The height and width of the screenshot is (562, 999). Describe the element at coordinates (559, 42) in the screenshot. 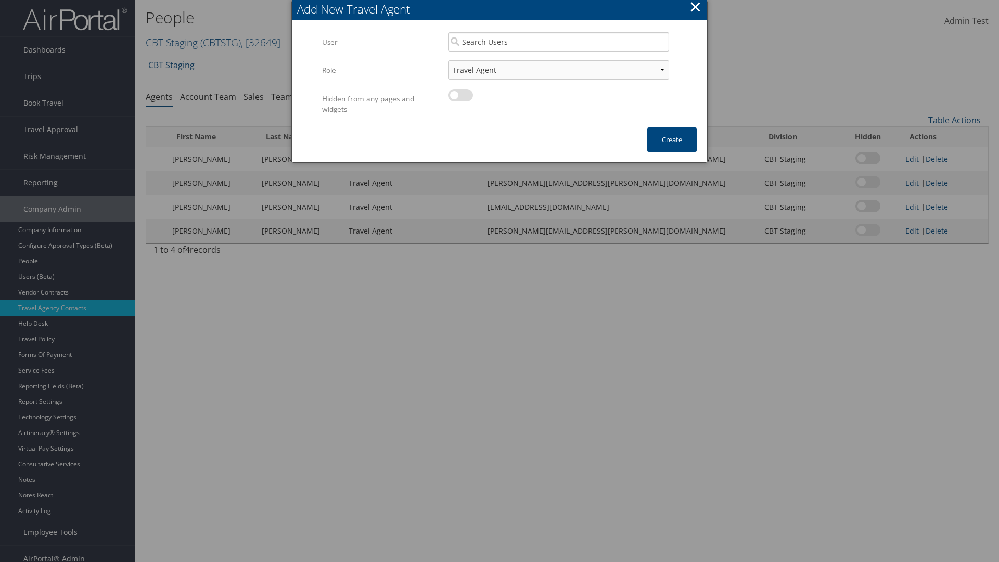

I see `input: Search Users` at that location.